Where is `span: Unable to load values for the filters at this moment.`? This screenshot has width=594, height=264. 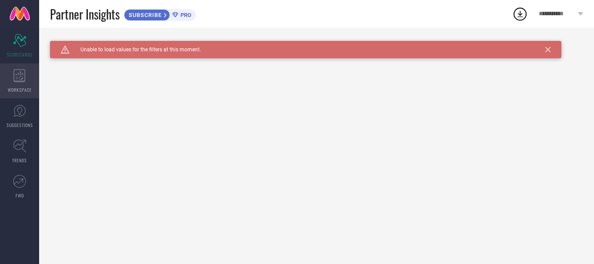
span: Unable to load values for the filters at this moment. is located at coordinates (135, 50).